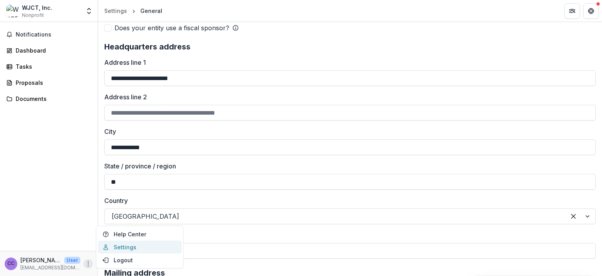  Describe the element at coordinates (572, 11) in the screenshot. I see `button: Partners` at that location.